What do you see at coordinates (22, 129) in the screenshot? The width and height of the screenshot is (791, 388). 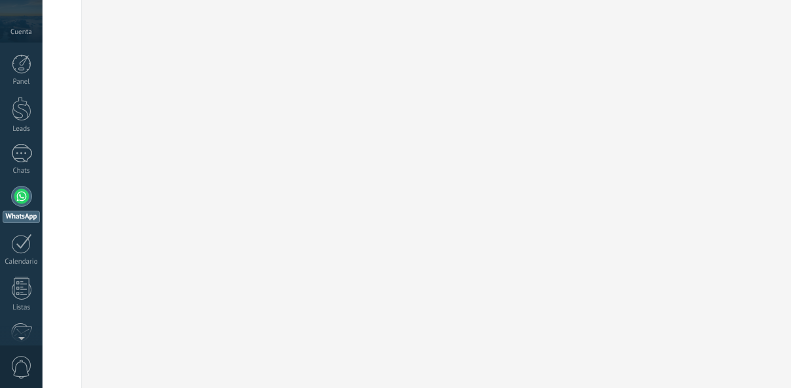 I see `div: Leads` at bounding box center [22, 129].